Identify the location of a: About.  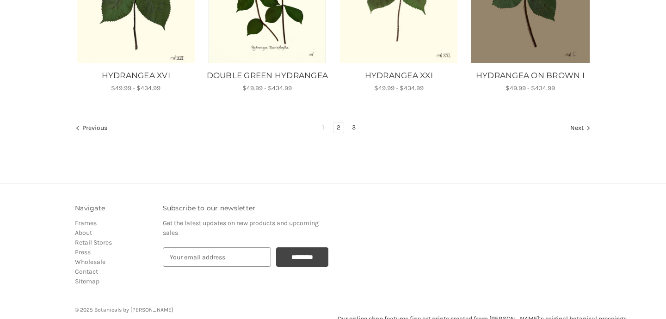
(83, 233).